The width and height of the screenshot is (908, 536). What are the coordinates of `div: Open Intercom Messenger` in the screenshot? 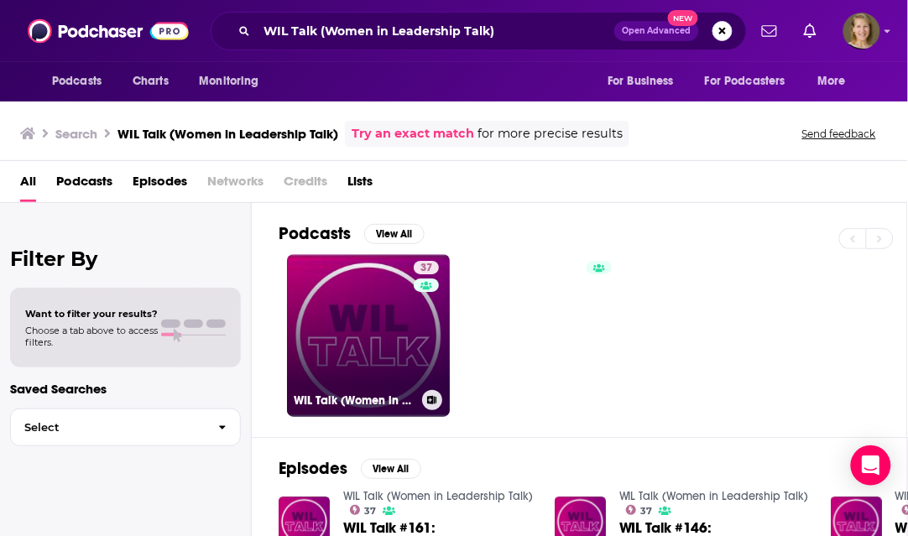 It's located at (871, 466).